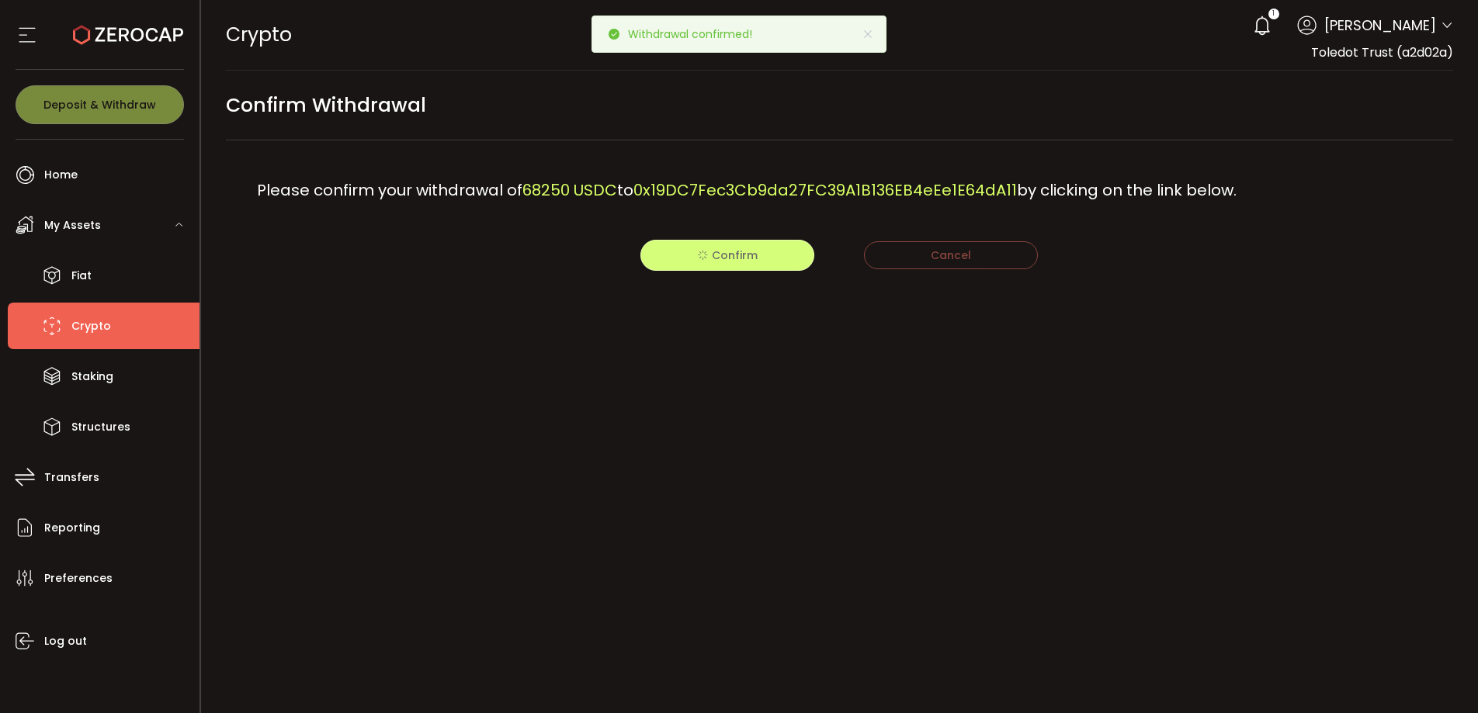 This screenshot has height=713, width=1478. I want to click on span: Deposit & Withdraw, so click(99, 105).